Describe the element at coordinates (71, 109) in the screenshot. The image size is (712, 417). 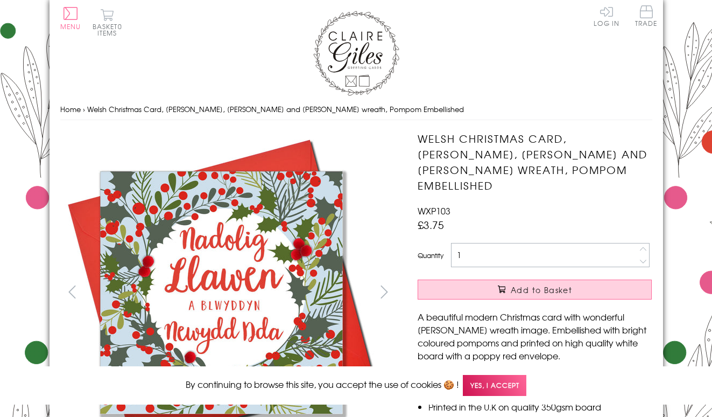
I see `a: Home` at that location.